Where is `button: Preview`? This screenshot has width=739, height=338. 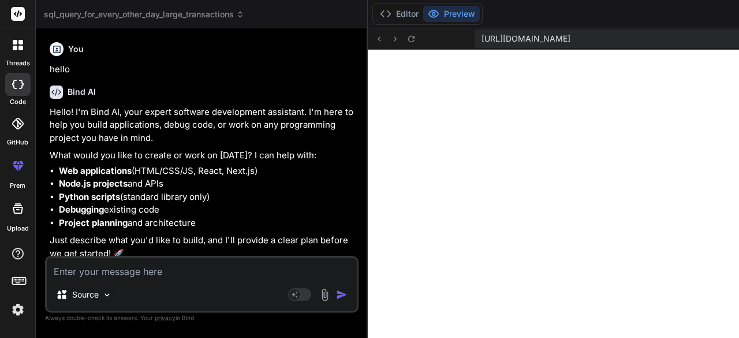 button: Preview is located at coordinates (452, 14).